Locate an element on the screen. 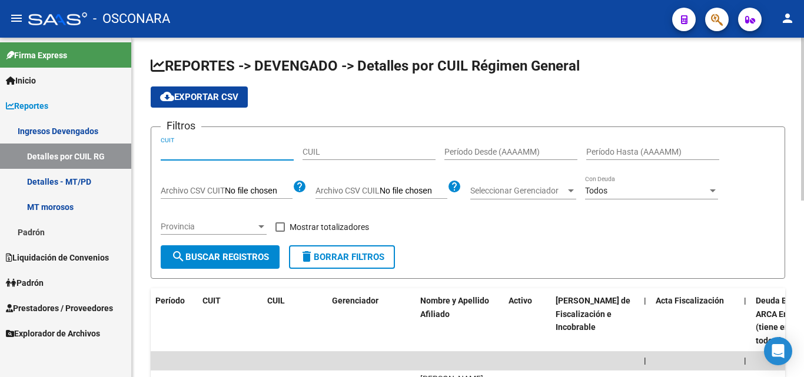  span: Activo is located at coordinates (520, 301).